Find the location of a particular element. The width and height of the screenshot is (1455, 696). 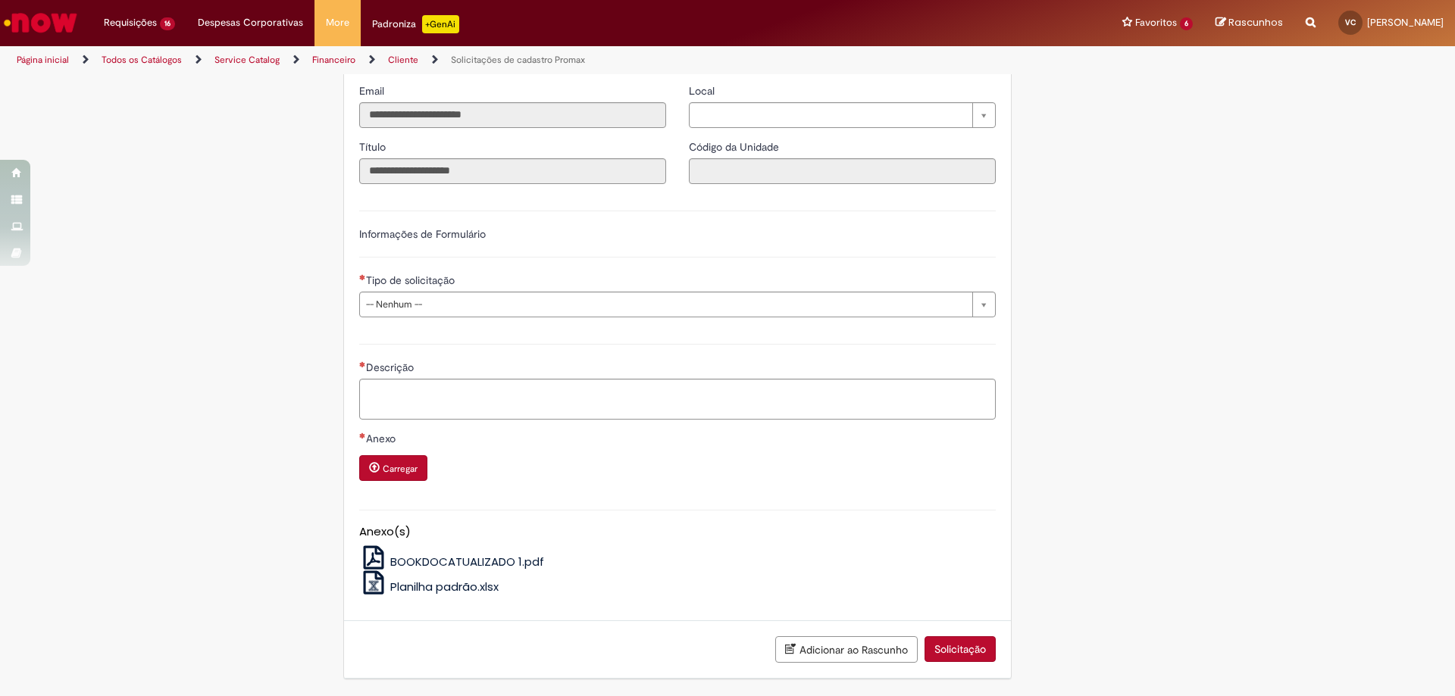

a: Rascunhos is located at coordinates (1249, 23).